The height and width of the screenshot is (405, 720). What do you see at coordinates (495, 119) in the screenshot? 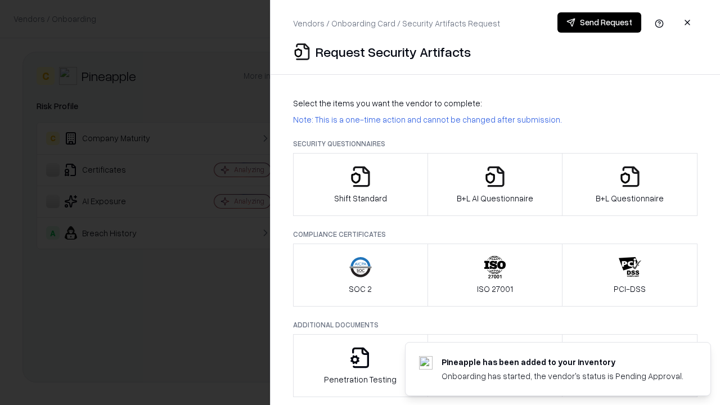
I see `p: Note: This is a one-time action and cannot be changed after submission.` at bounding box center [495, 119].